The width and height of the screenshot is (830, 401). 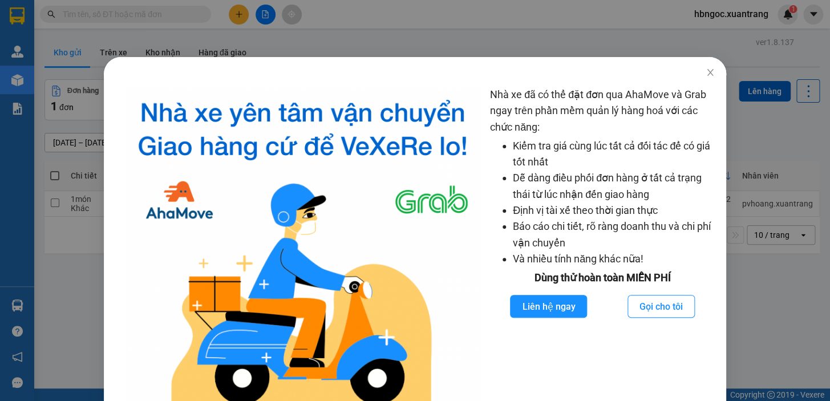 I want to click on div: Dùng thử hoàn toàn MIỄN PHÍ, so click(x=603, y=278).